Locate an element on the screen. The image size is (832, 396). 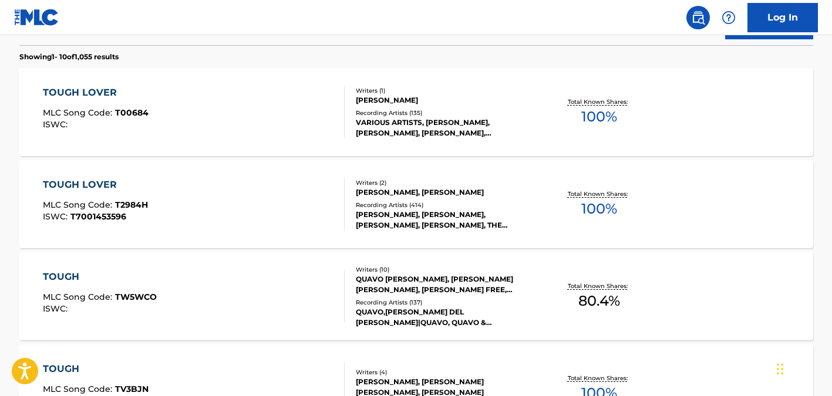
div: Help is located at coordinates (728, 18).